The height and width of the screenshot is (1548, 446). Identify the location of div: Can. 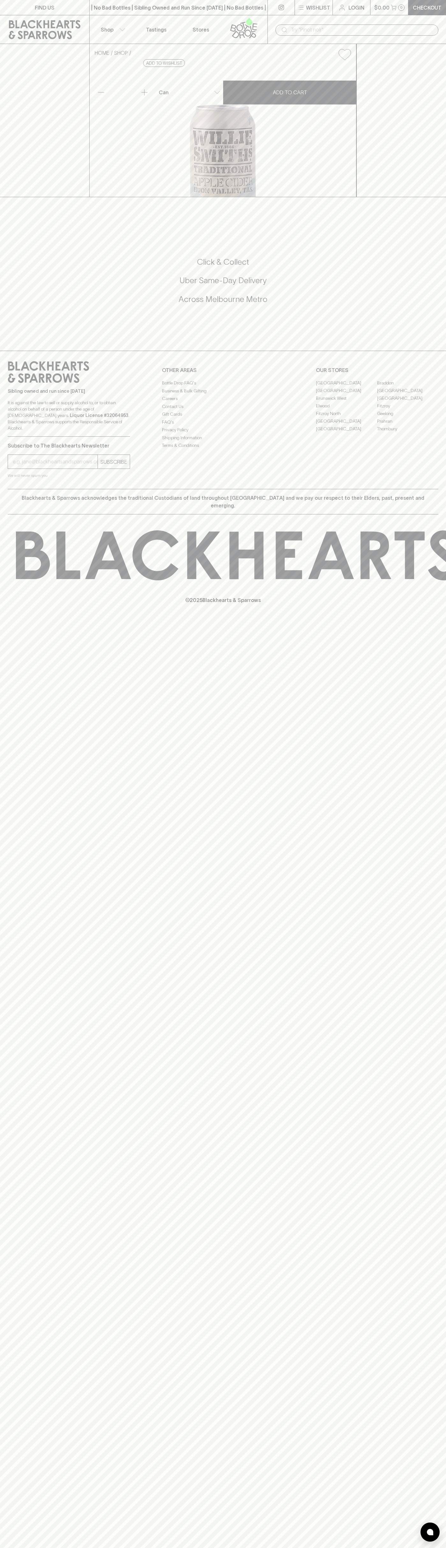
(189, 92).